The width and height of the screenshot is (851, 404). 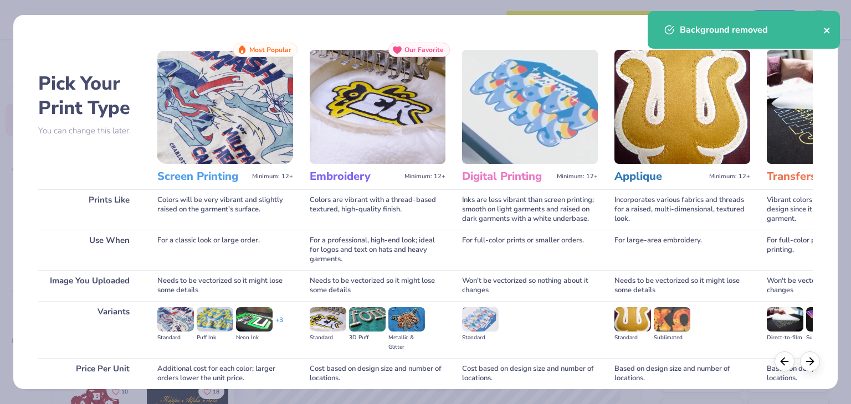 I want to click on div: Neon Ink, so click(x=254, y=338).